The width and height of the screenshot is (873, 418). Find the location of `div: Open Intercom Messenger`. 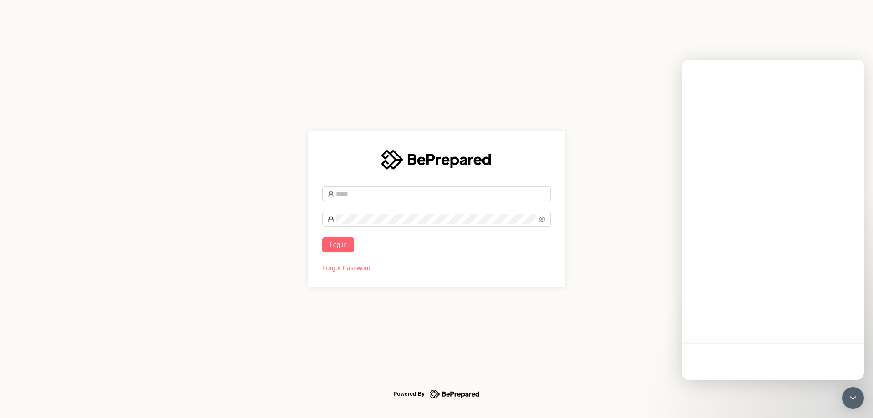

div: Open Intercom Messenger is located at coordinates (853, 398).